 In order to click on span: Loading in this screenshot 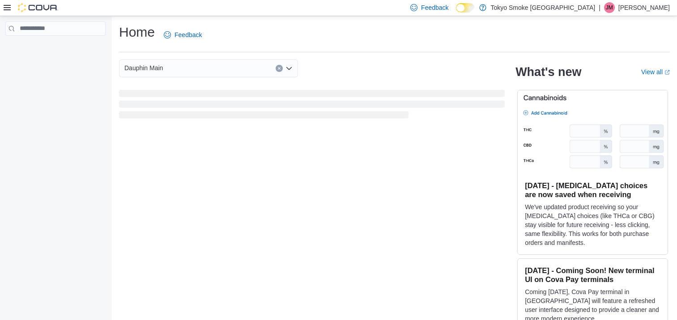, I will do `click(312, 106)`.